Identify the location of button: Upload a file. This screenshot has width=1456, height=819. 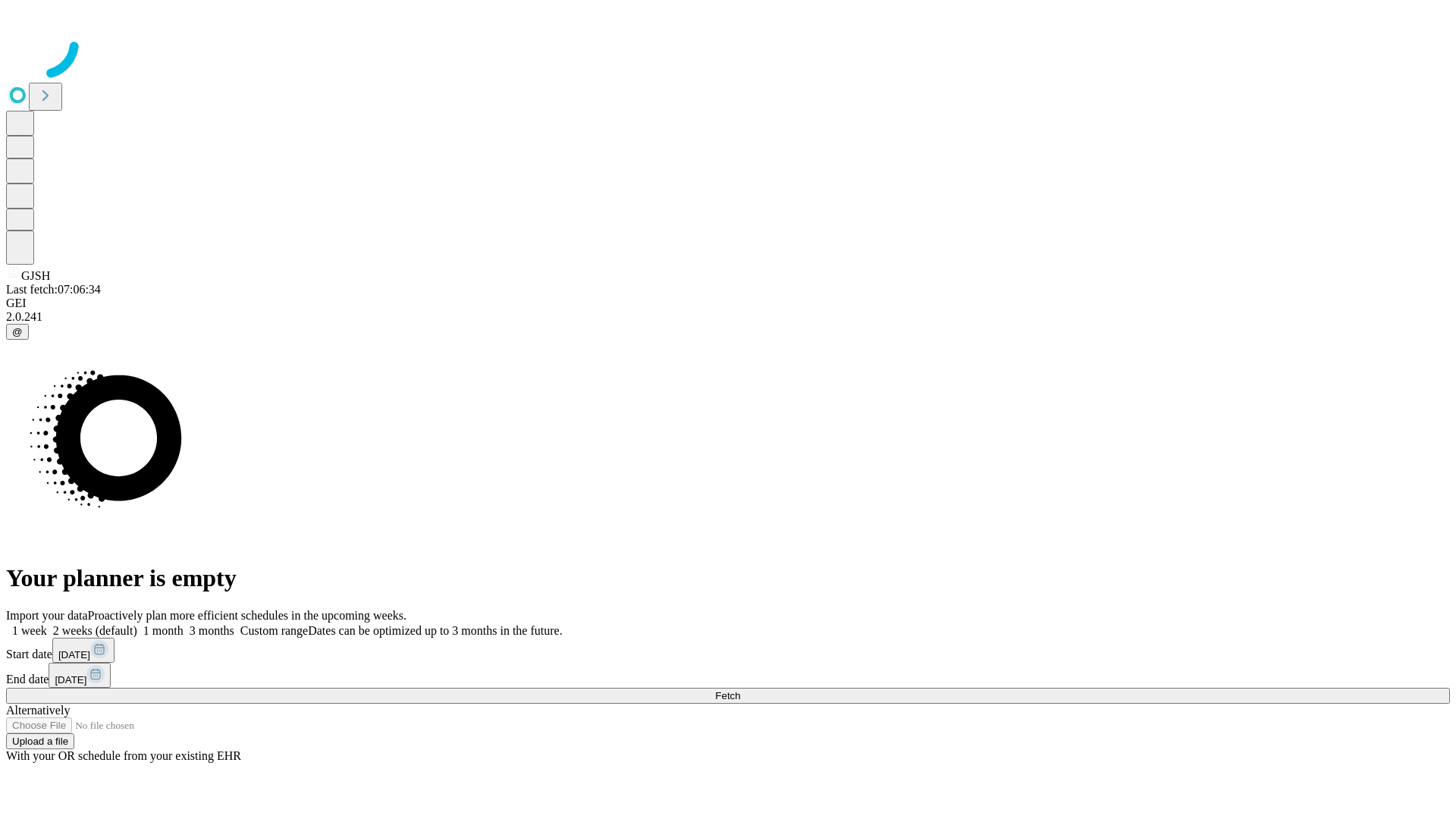
(40, 741).